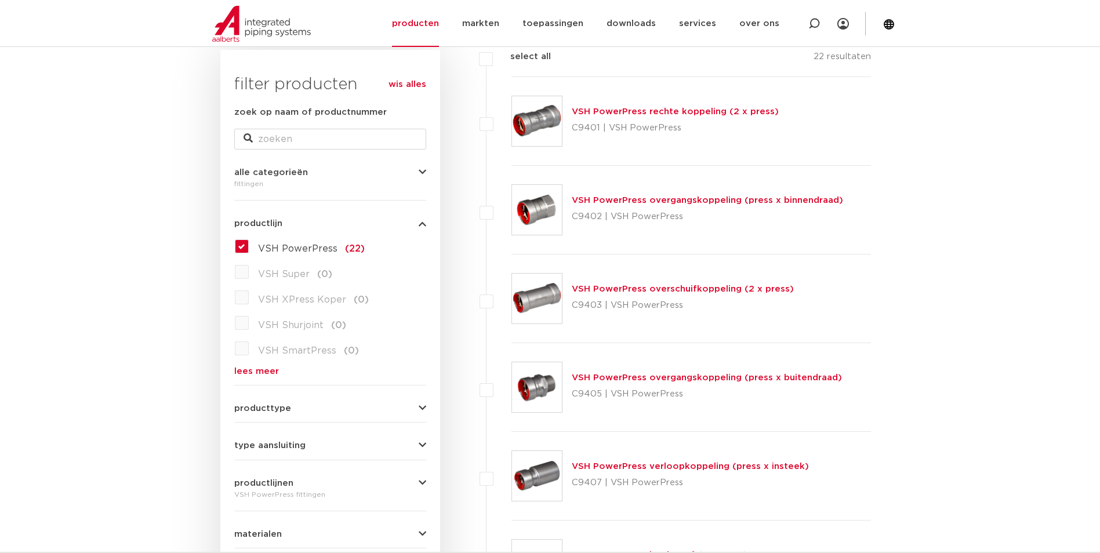 Image resolution: width=1100 pixels, height=553 pixels. I want to click on p: C9401 | VSH PowerPress, so click(675, 128).